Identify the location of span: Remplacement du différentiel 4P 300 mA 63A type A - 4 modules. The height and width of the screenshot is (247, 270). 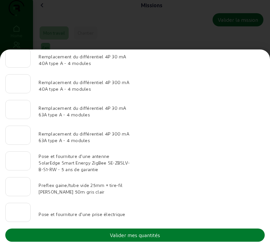
(84, 137).